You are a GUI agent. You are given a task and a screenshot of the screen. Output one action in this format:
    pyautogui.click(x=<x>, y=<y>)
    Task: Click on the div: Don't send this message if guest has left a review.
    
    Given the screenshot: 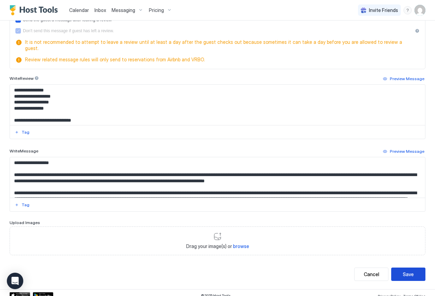 What is the action you would take?
    pyautogui.click(x=218, y=31)
    